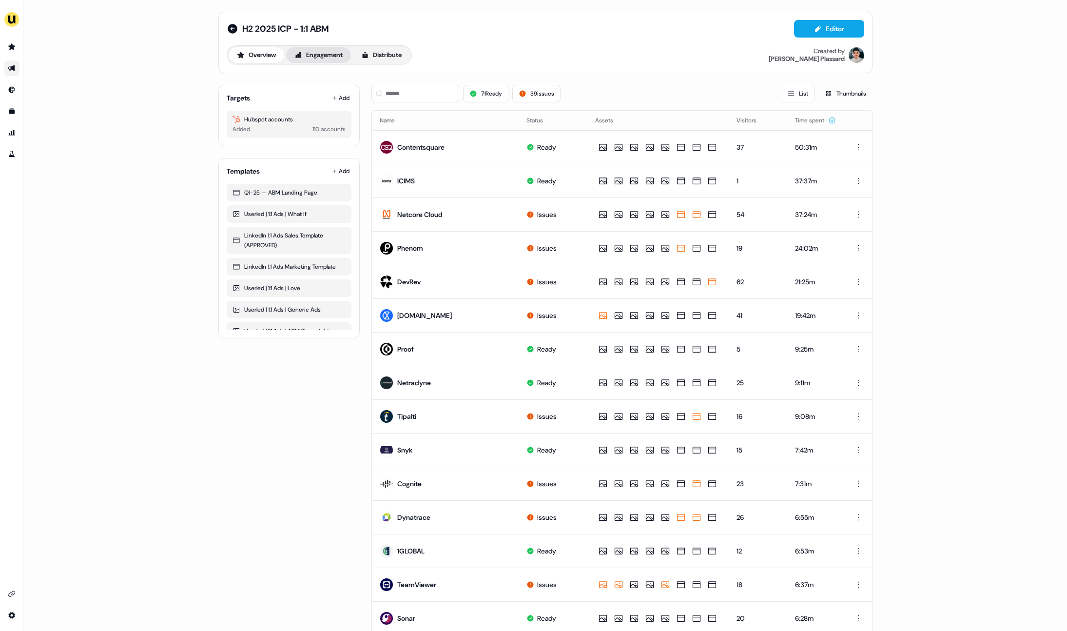 The image size is (1067, 631). I want to click on div: TeamViewer, so click(417, 585).